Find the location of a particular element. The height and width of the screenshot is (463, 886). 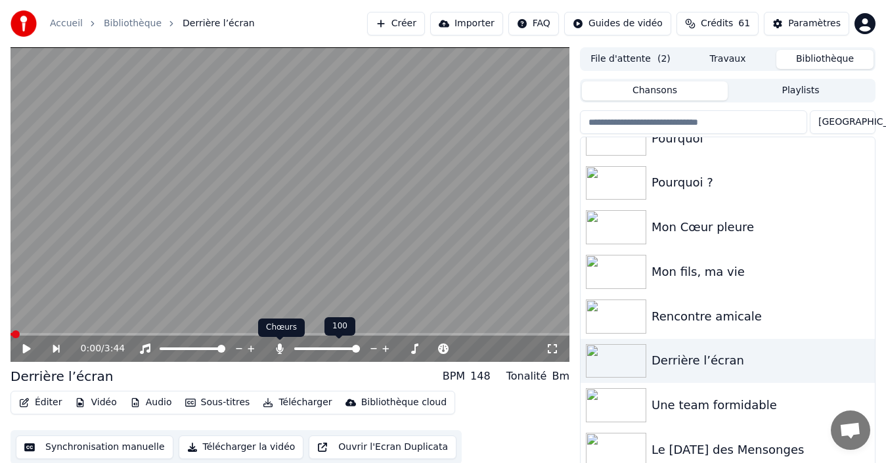

div: 148 is located at coordinates (480, 376).